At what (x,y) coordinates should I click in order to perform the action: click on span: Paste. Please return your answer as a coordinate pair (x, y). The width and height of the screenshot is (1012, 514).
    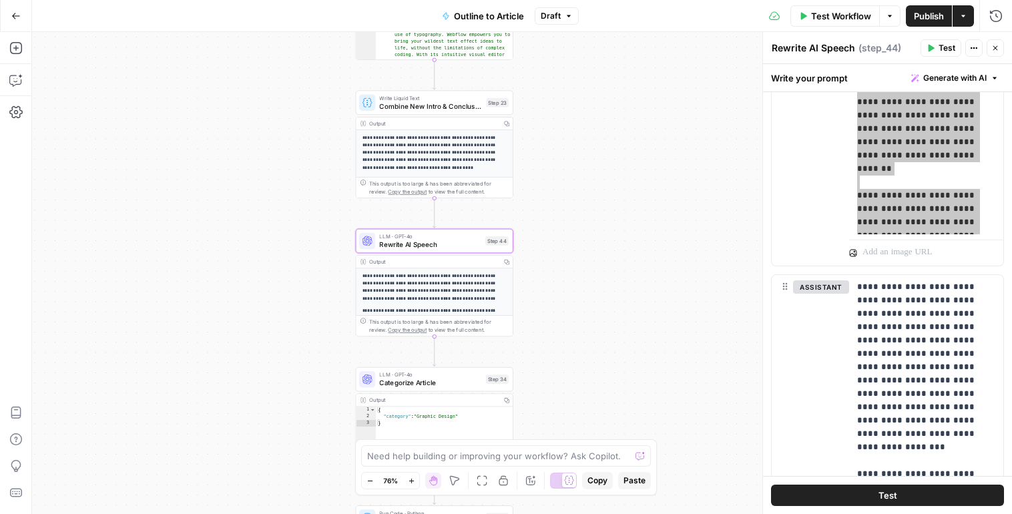
    Looking at the image, I should click on (634, 481).